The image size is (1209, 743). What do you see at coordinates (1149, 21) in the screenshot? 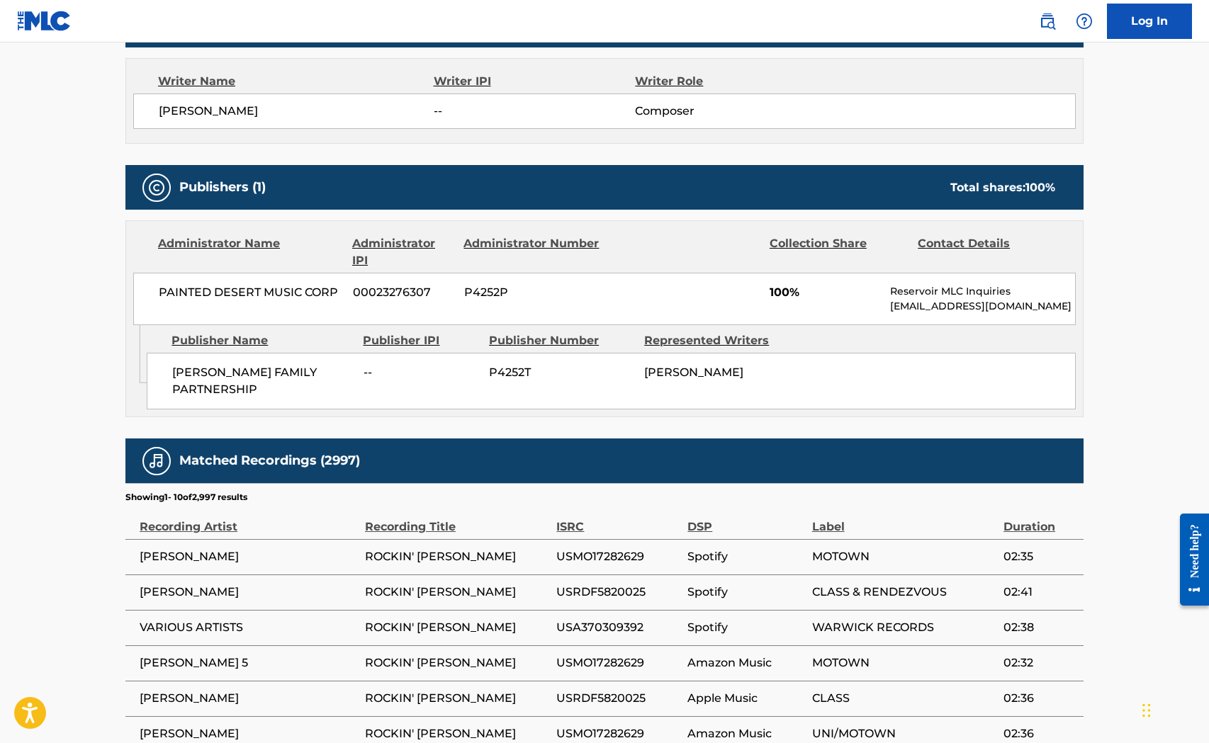
I see `a: Log In` at bounding box center [1149, 21].